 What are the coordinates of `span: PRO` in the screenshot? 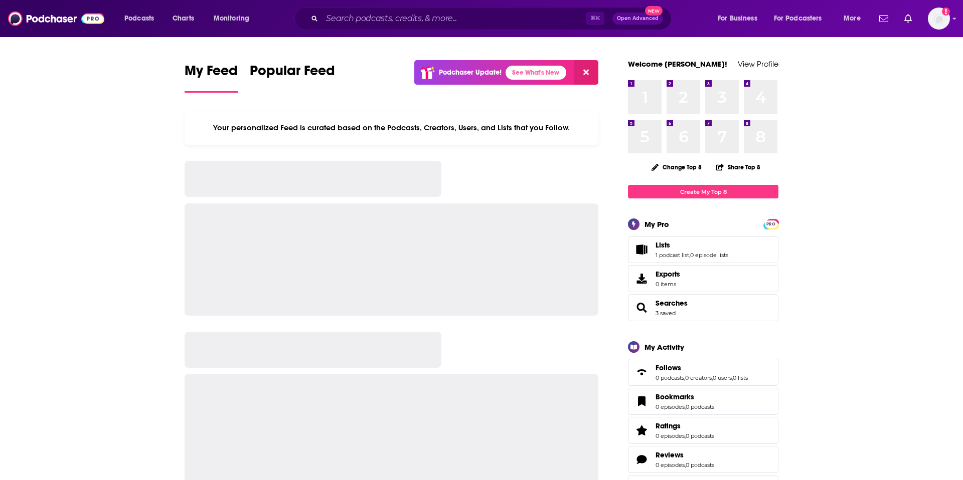 It's located at (771, 224).